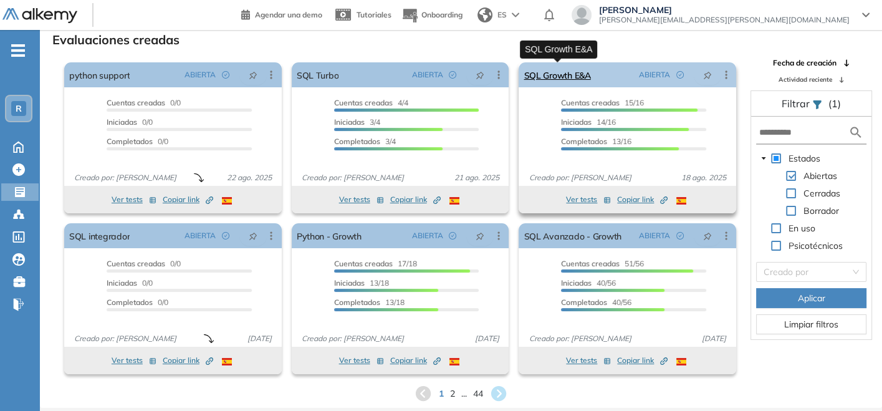  What do you see at coordinates (851, 381) in the screenshot?
I see `div: Widget de chat` at bounding box center [851, 381].